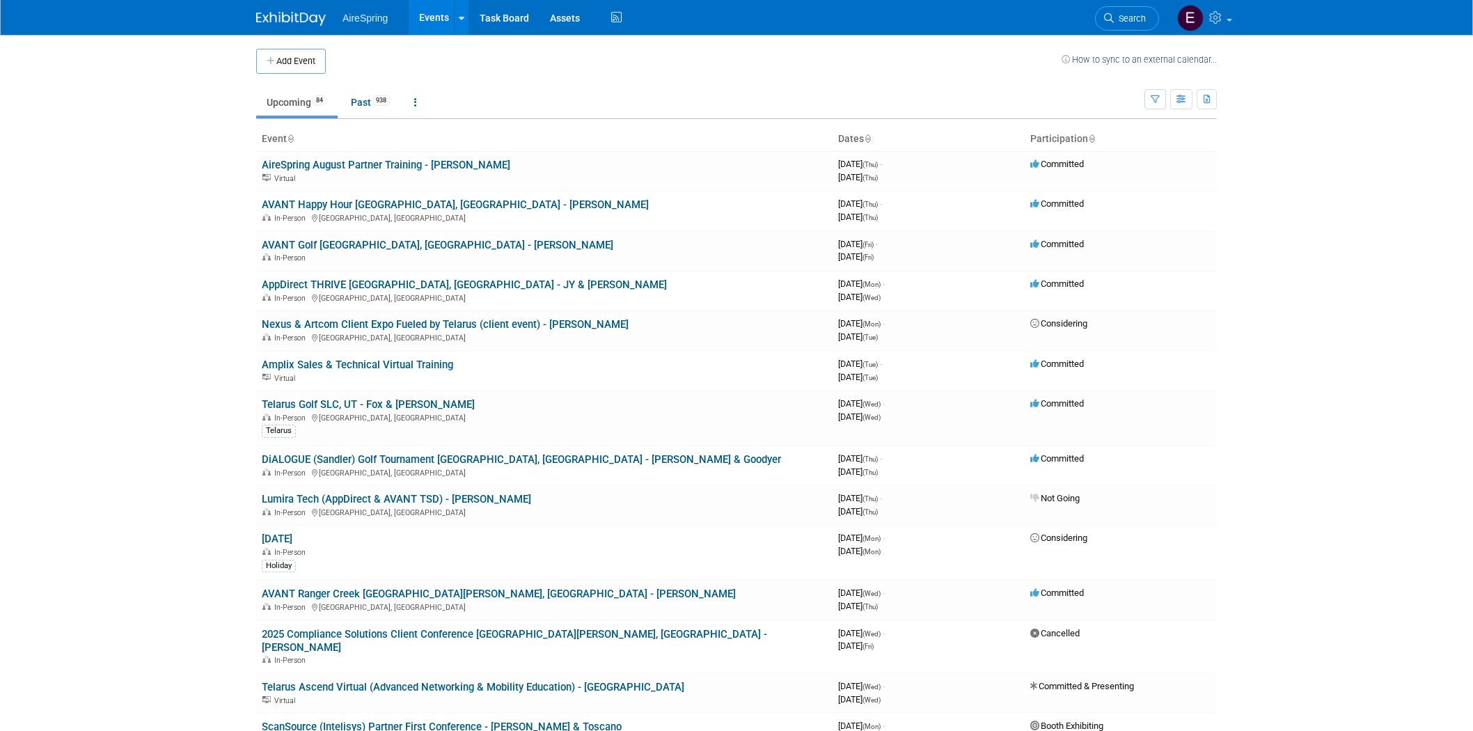 This screenshot has width=1473, height=731. Describe the element at coordinates (278, 566) in the screenshot. I see `div: Holiday` at that location.